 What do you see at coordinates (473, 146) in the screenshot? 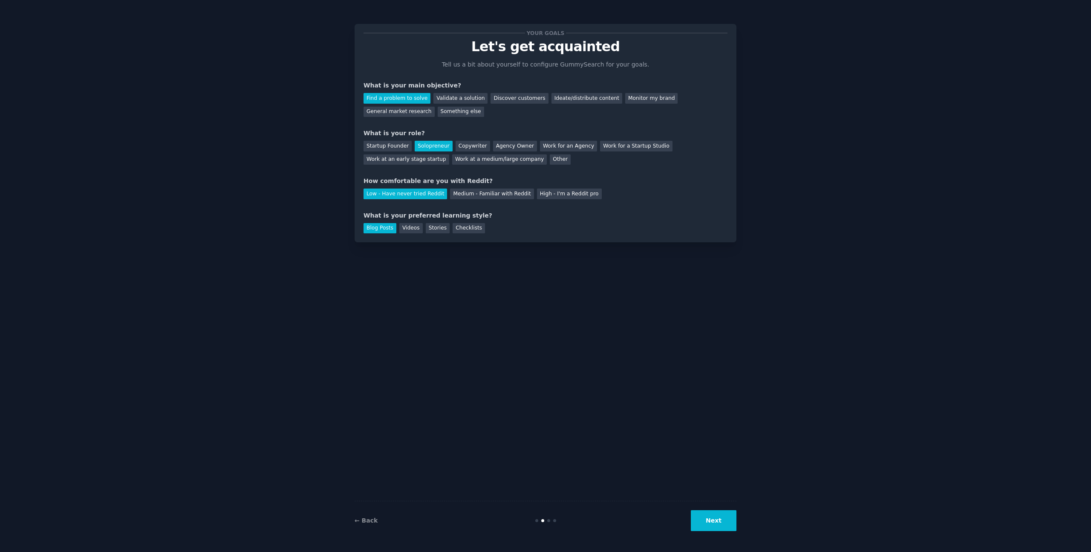
I see `div: Copywriter` at bounding box center [473, 146].